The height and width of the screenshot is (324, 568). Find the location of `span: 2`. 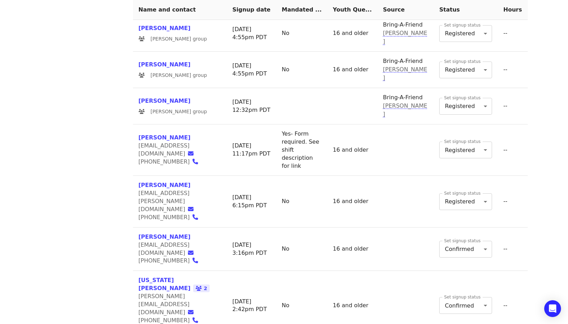

span: 2 is located at coordinates (201, 288).